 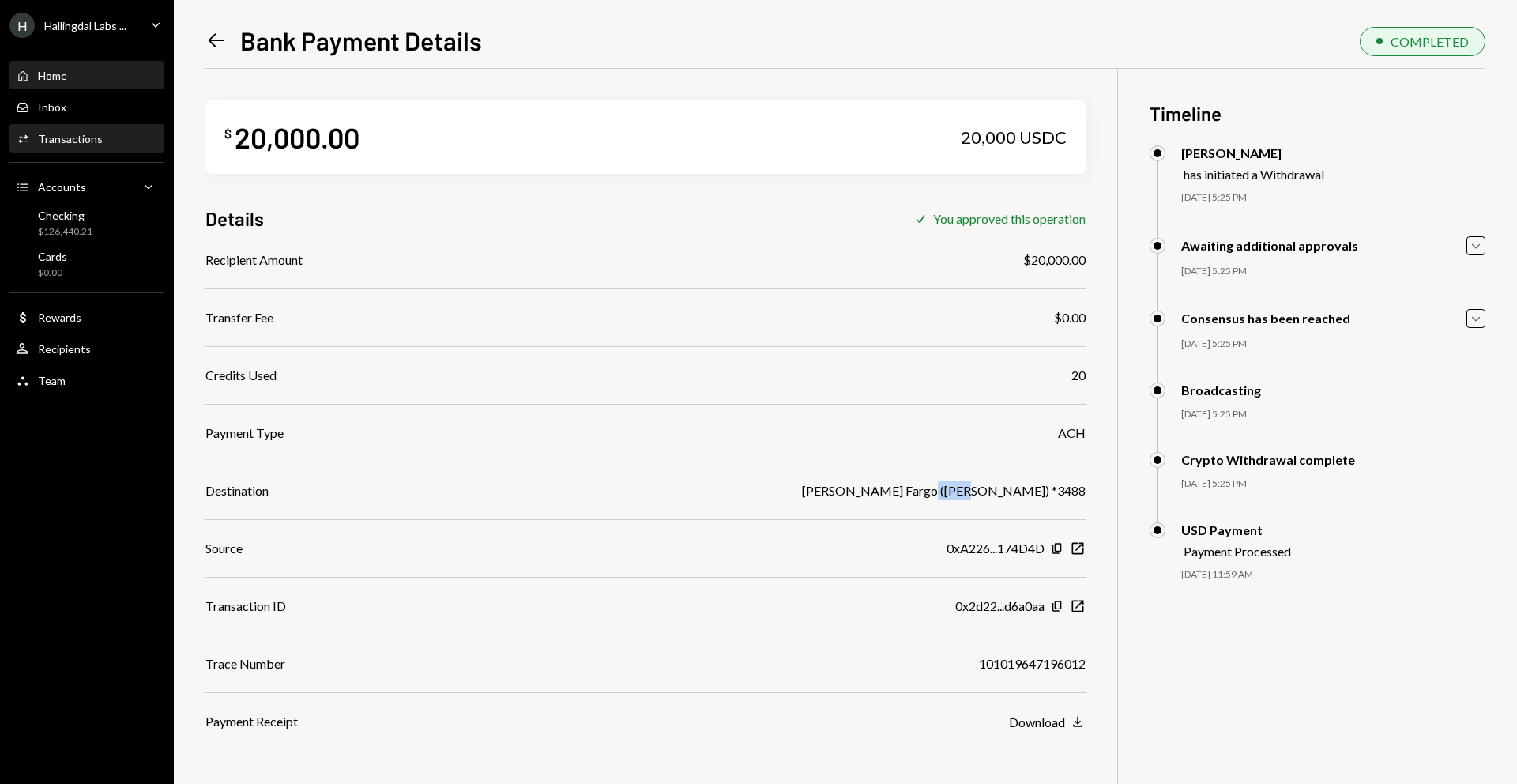 What do you see at coordinates (87, 264) in the screenshot?
I see `a: Cards$0.00` at bounding box center [87, 264].